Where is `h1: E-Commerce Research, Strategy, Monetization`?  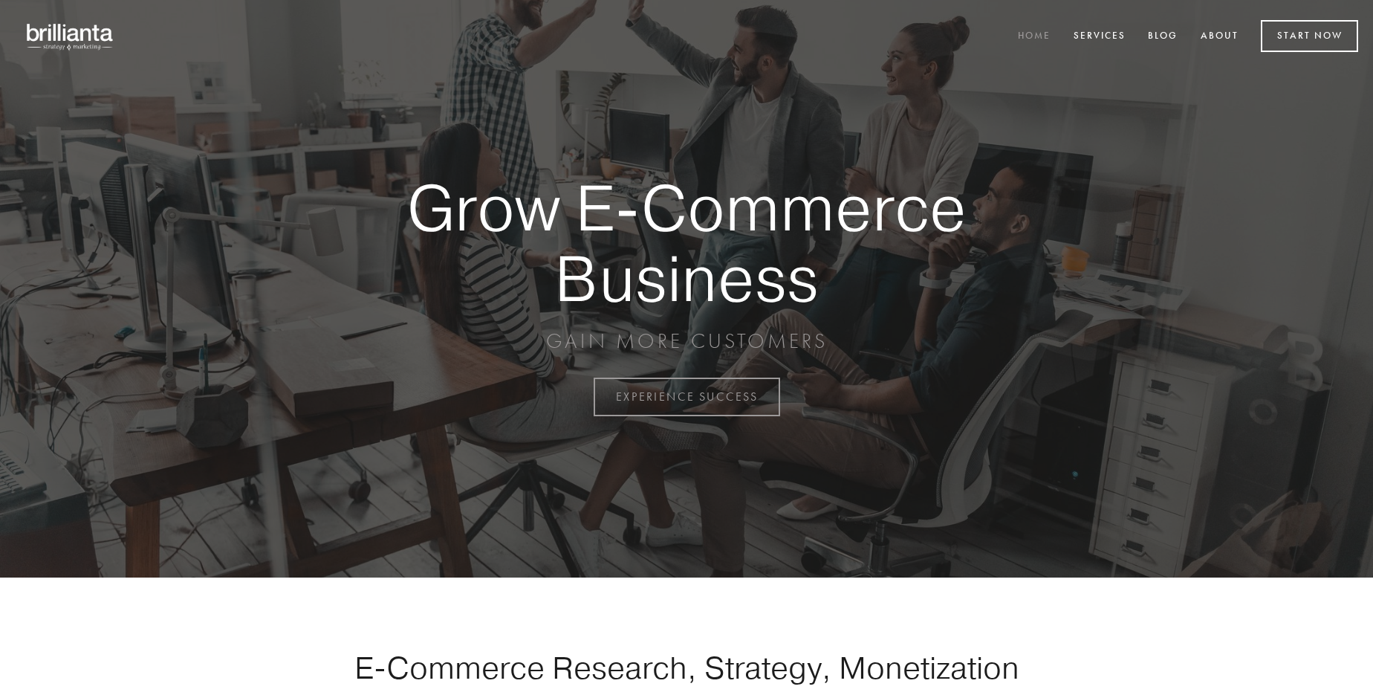
h1: E-Commerce Research, Strategy, Monetization is located at coordinates (687, 667).